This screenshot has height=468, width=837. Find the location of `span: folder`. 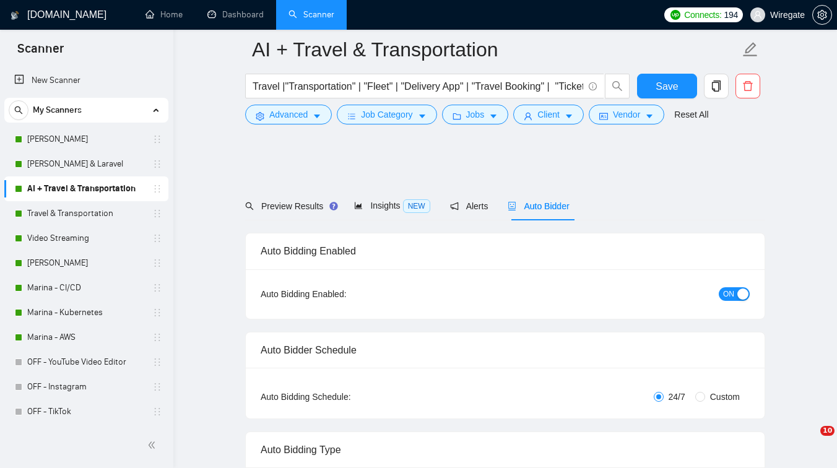

span: folder is located at coordinates (457, 116).